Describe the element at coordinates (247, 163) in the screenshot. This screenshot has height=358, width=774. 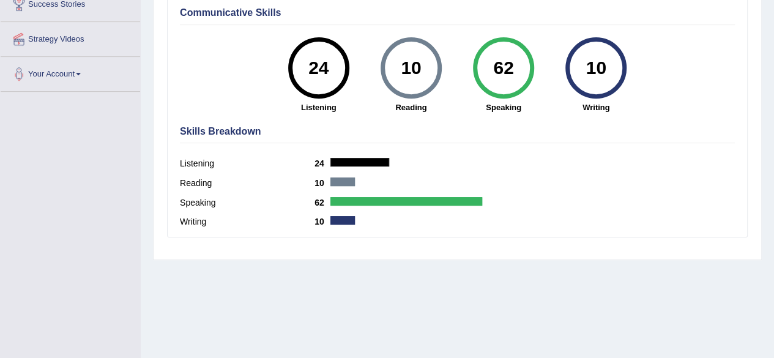
I see `label: Listening` at that location.